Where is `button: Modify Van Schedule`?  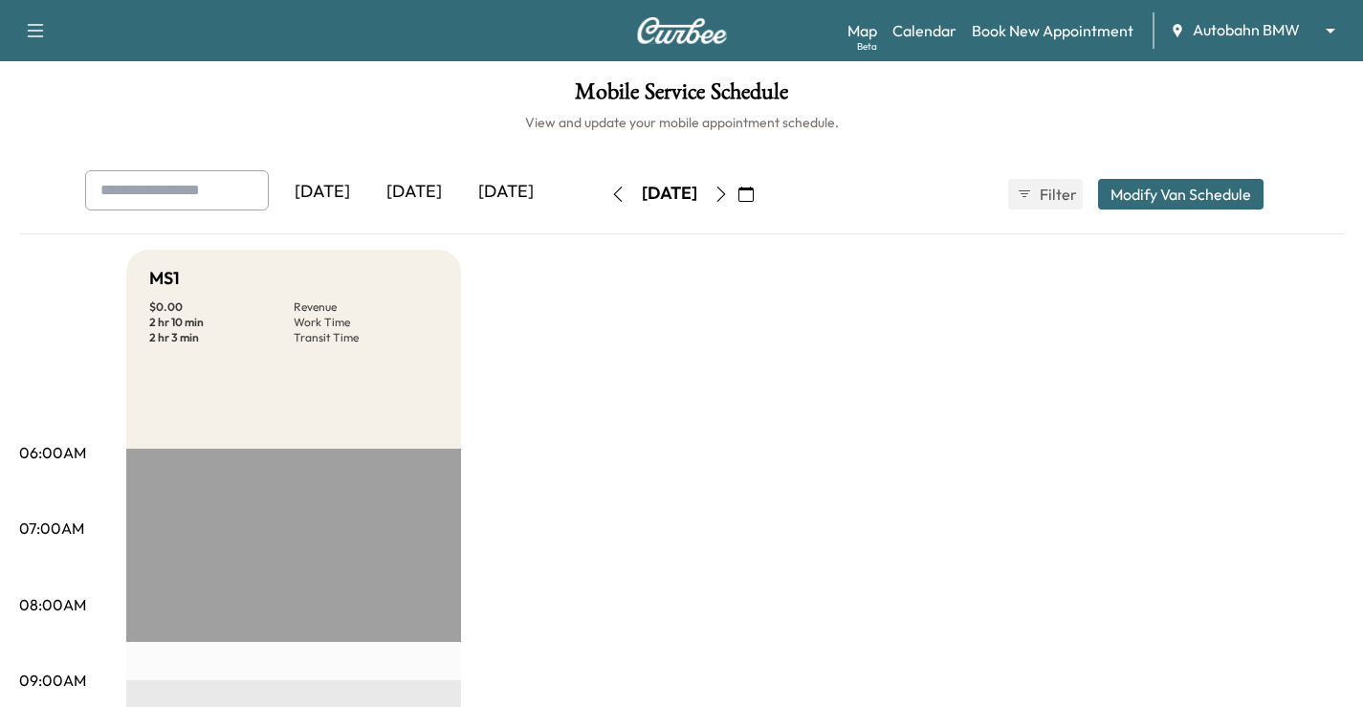
button: Modify Van Schedule is located at coordinates (1181, 194).